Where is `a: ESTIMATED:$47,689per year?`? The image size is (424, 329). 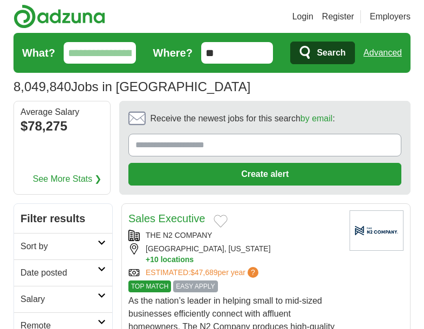 a: ESTIMATED:$47,689per year? is located at coordinates (203, 272).